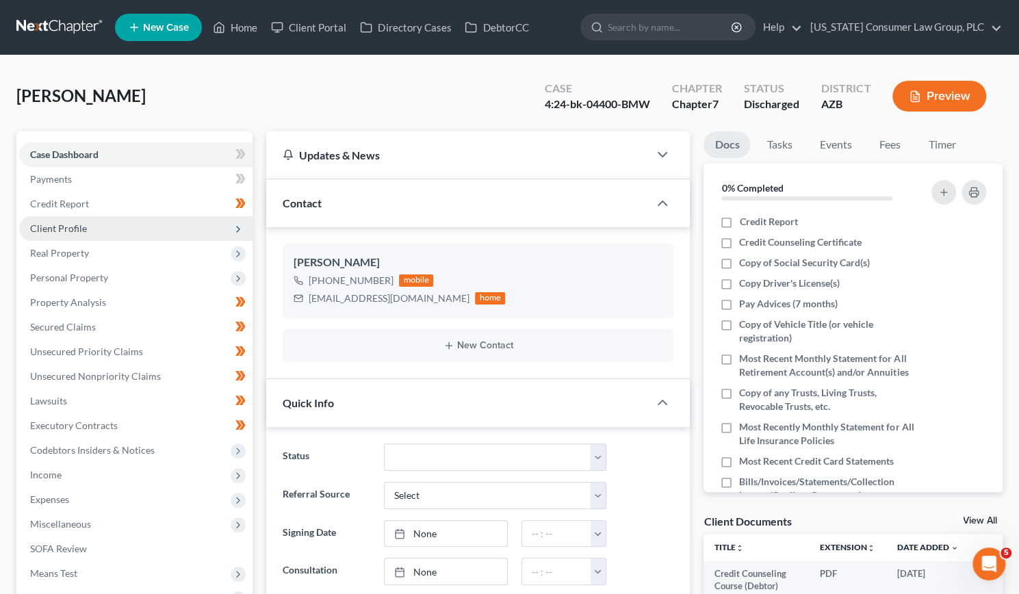  What do you see at coordinates (1006, 553) in the screenshot?
I see `span: 5` at bounding box center [1006, 553].